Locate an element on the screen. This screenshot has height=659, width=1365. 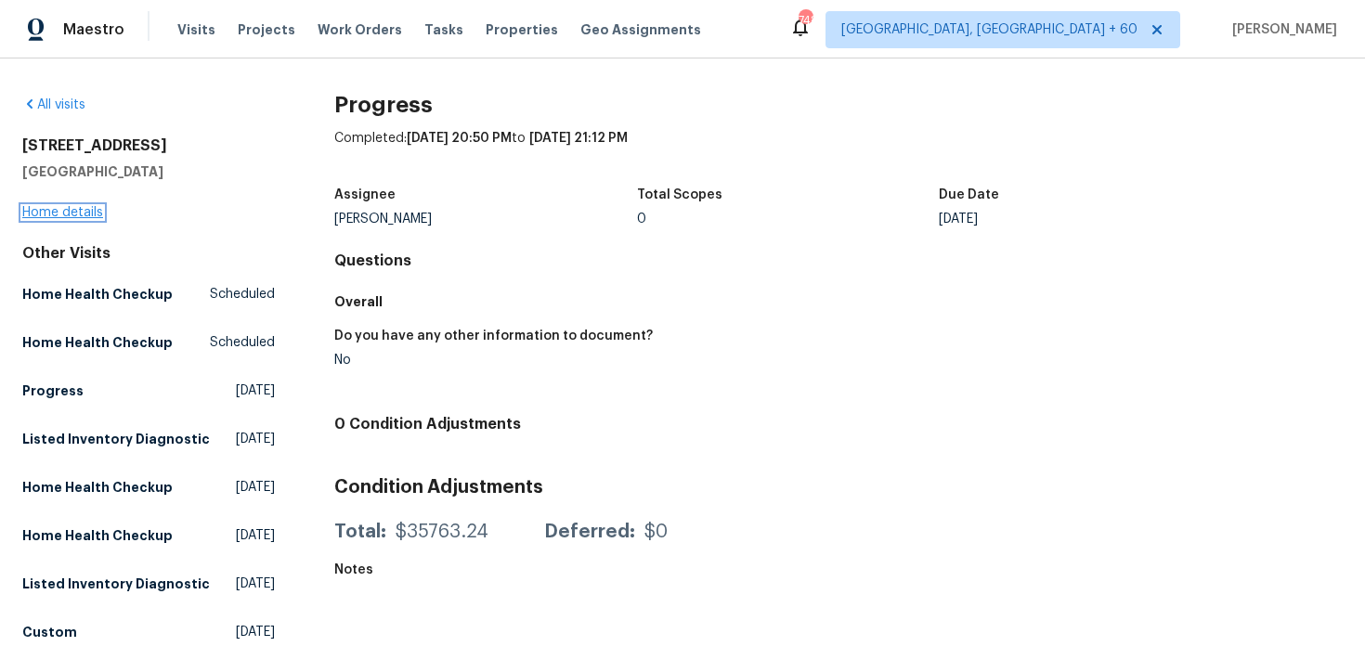
h5: Notes is located at coordinates (354, 570).